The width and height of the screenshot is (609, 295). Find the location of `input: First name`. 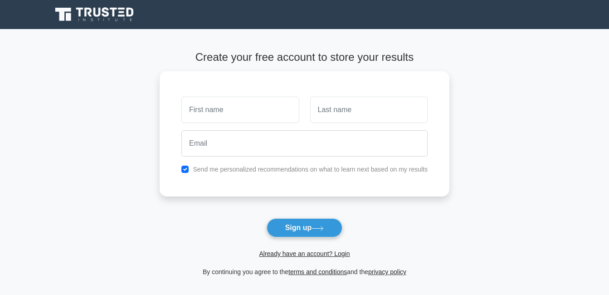

input: First name is located at coordinates (240, 110).